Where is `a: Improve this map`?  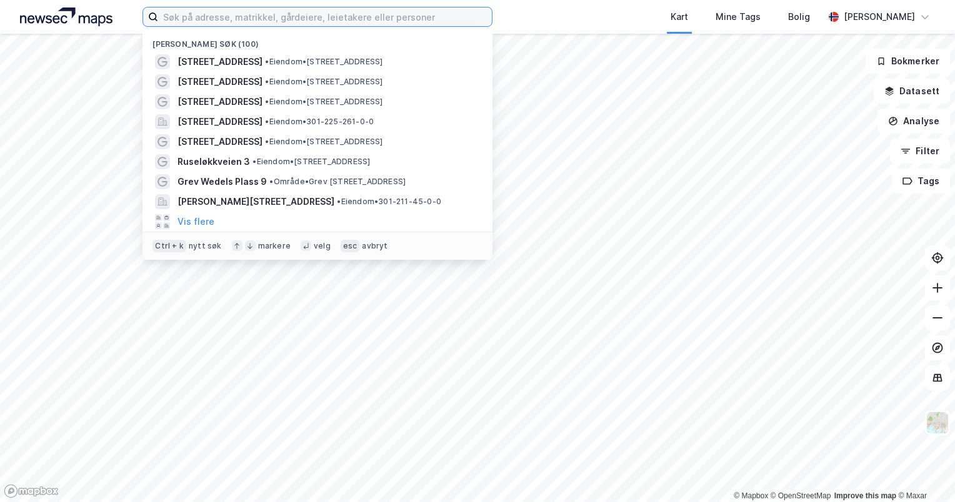
a: Improve this map is located at coordinates (865, 496).